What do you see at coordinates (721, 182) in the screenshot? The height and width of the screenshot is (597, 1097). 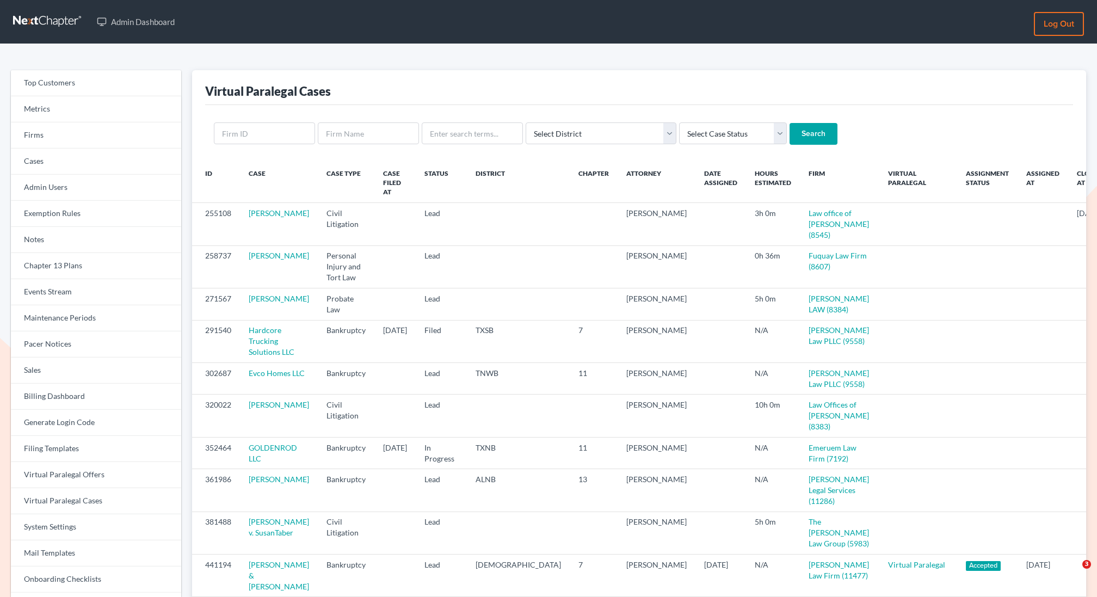 I see `th: Date Assigned` at bounding box center [721, 182].